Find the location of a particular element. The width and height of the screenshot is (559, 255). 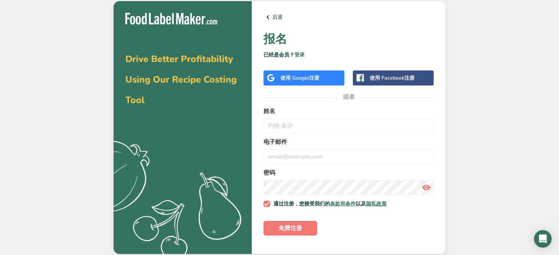

a: 条款和条件 is located at coordinates (343, 204).